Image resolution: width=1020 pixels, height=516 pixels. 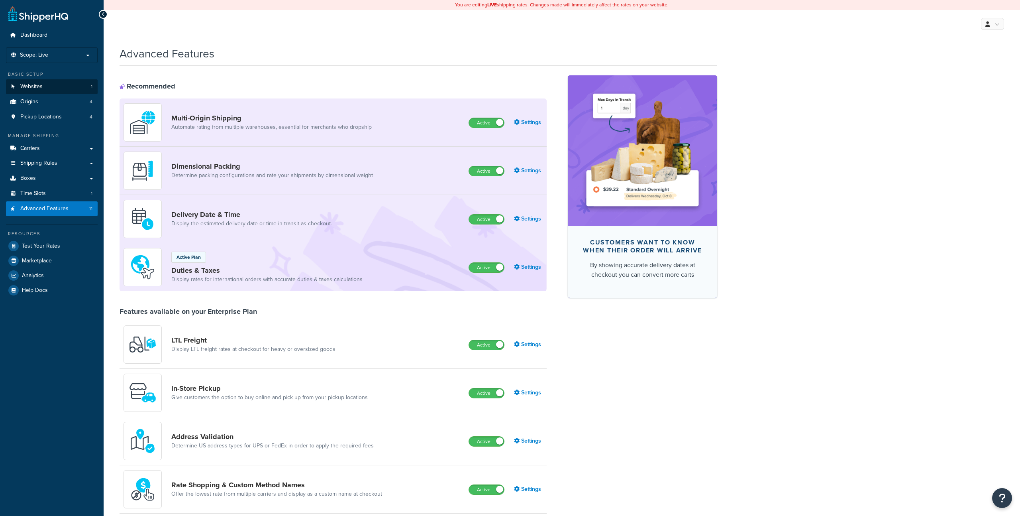 What do you see at coordinates (273, 436) in the screenshot?
I see `a: Address Validation` at bounding box center [273, 436].